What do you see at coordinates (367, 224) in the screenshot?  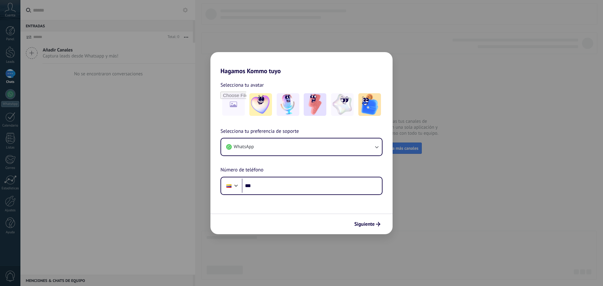 I see `button: Siguiente` at bounding box center [367, 224].